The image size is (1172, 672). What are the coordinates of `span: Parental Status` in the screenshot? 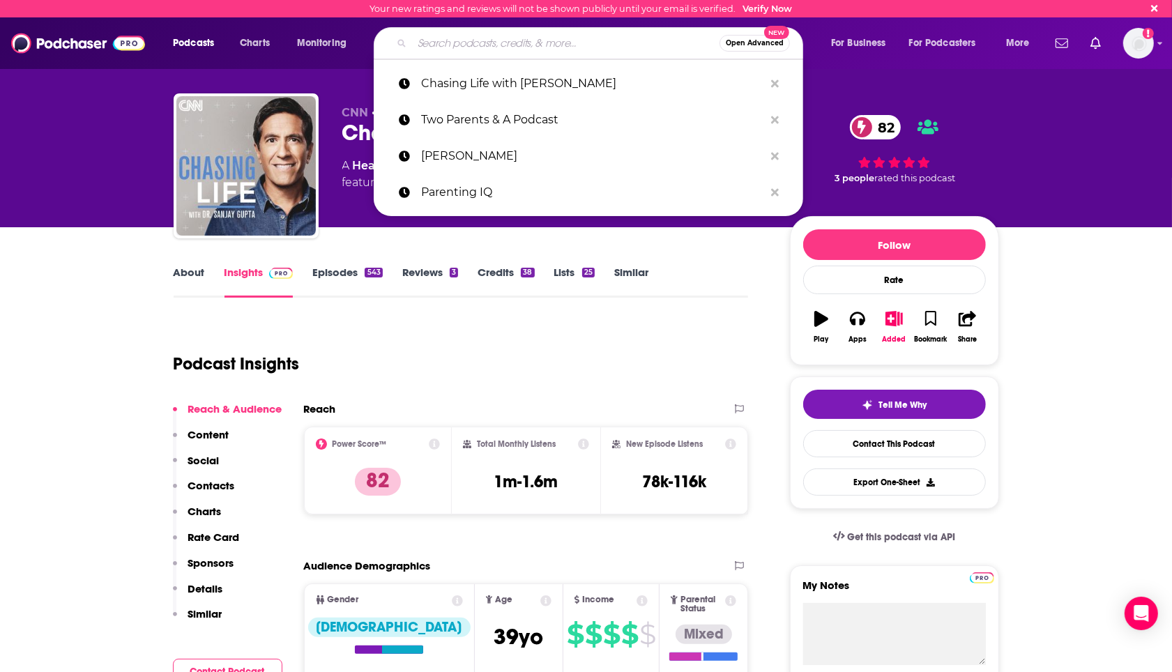 It's located at (701, 604).